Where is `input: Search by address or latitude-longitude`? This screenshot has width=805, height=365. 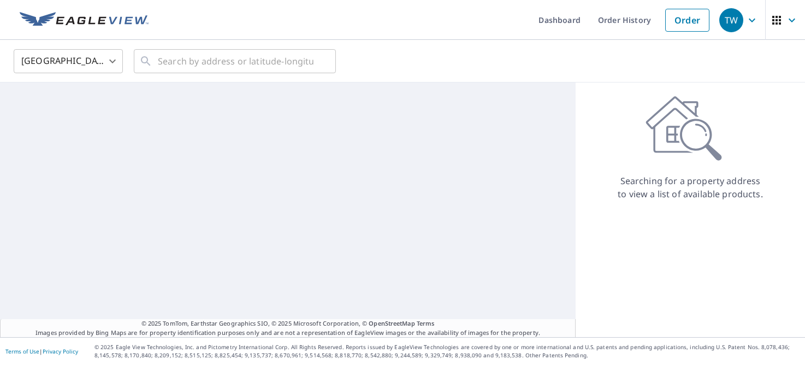
input: Search by address or latitude-longitude is located at coordinates (235, 61).